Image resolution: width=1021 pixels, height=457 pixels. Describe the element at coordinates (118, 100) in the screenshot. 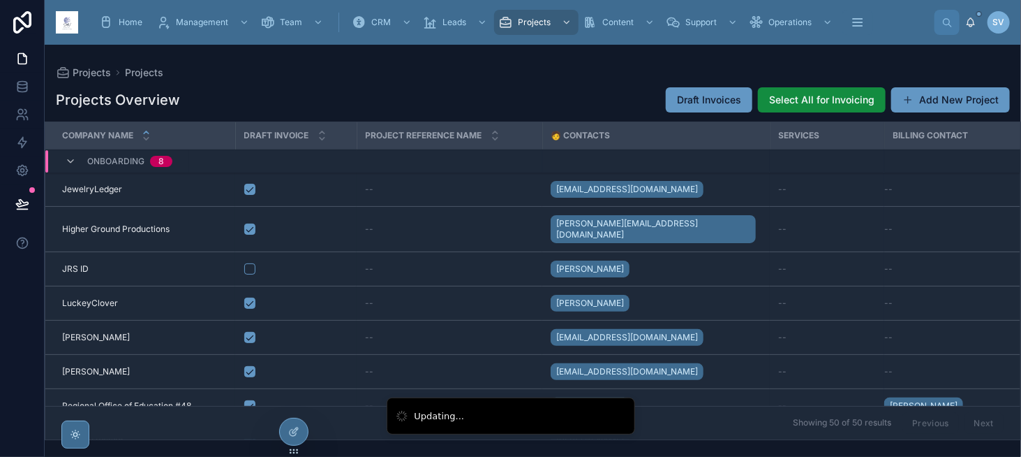

I see `h1: Projects Overview` at that location.